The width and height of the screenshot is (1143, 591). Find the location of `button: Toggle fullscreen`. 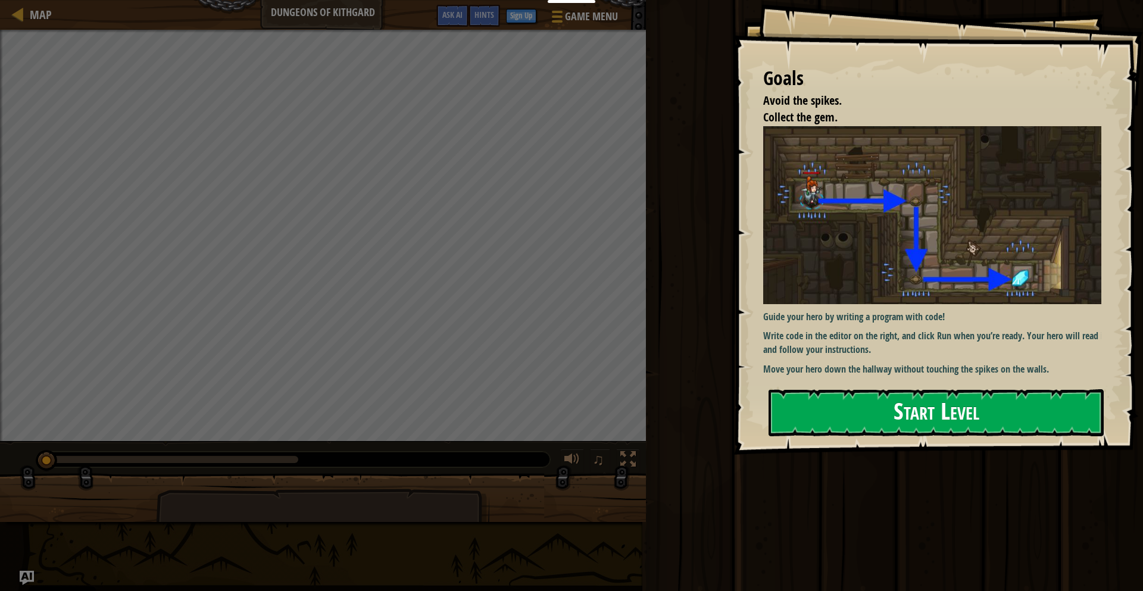

button: Toggle fullscreen is located at coordinates (628, 461).